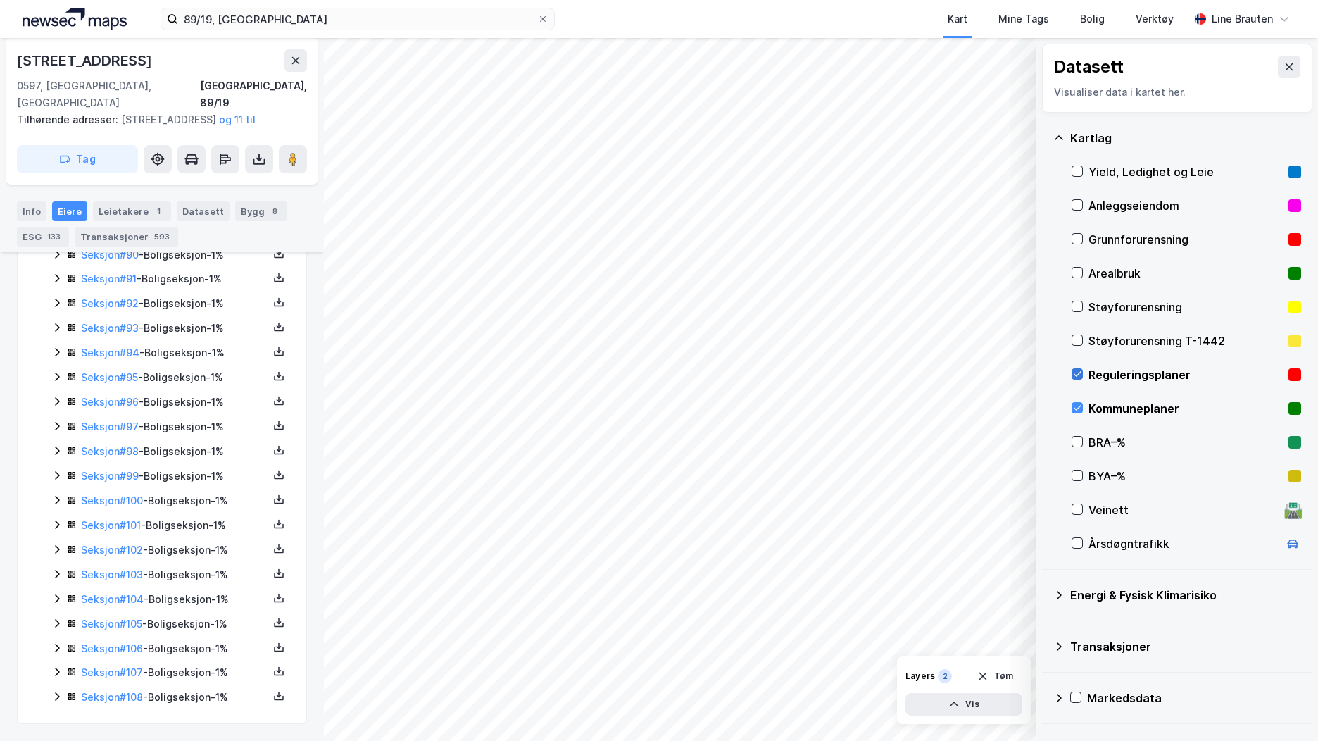  Describe the element at coordinates (1092, 19) in the screenshot. I see `div: Bolig` at that location.